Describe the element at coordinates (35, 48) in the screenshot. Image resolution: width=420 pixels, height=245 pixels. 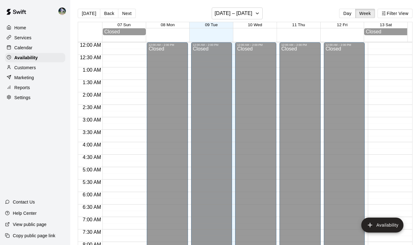
I see `div: Calendar` at that location.